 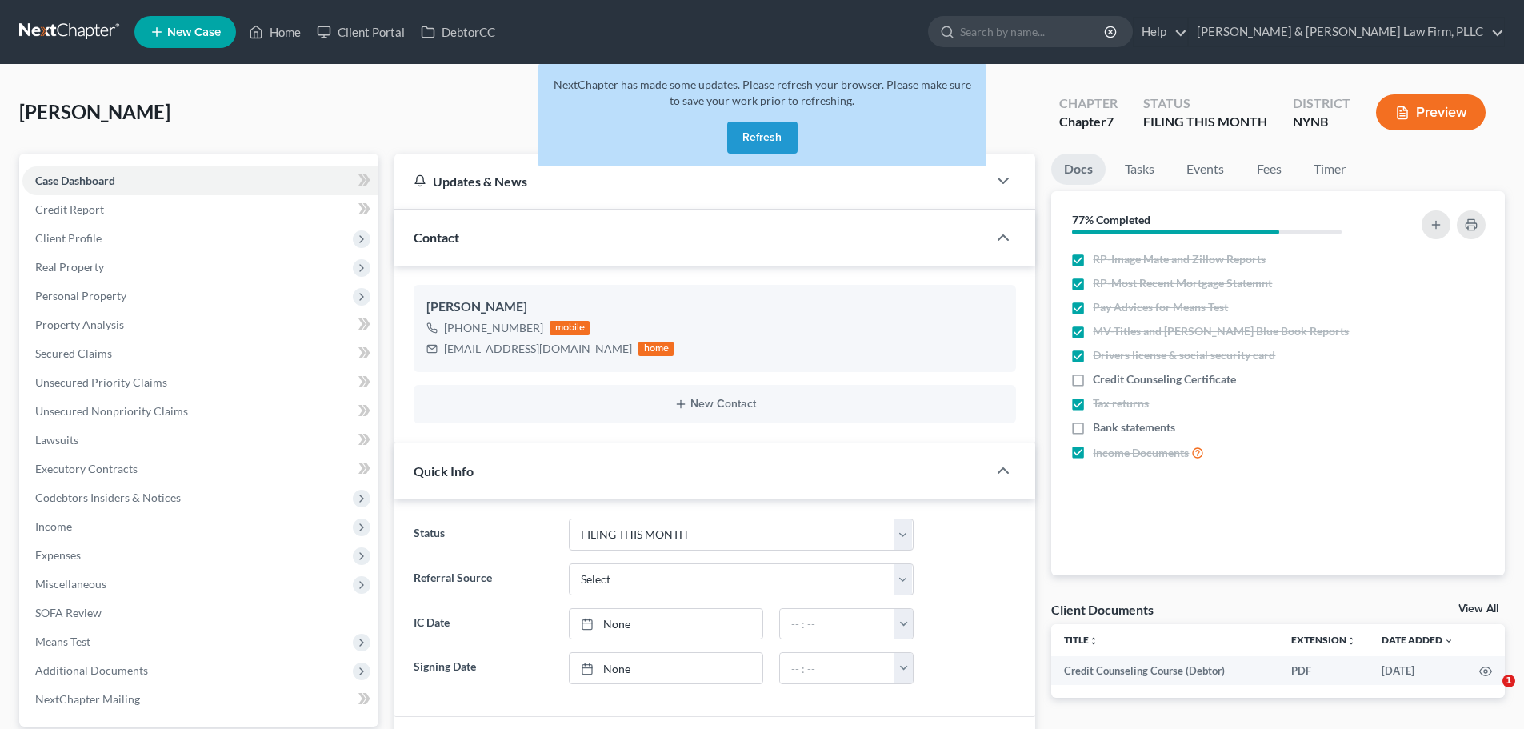 What do you see at coordinates (1160, 32) in the screenshot?
I see `a: Help` at bounding box center [1160, 32].